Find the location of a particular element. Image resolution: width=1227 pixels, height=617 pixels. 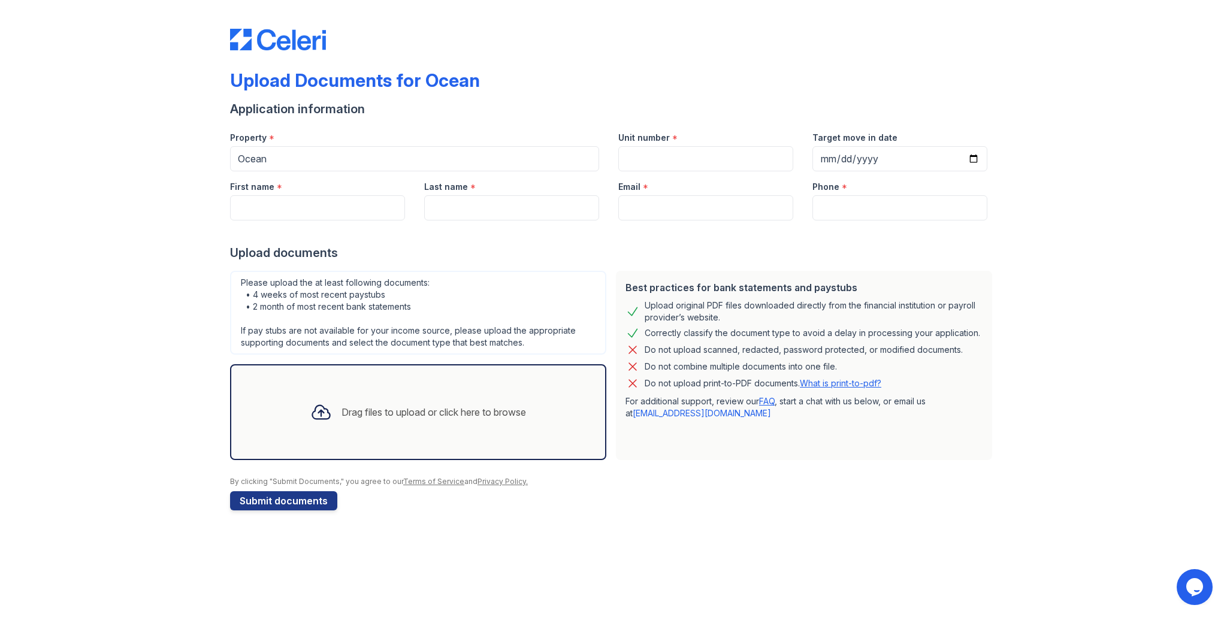

div: Application information is located at coordinates (614, 109).